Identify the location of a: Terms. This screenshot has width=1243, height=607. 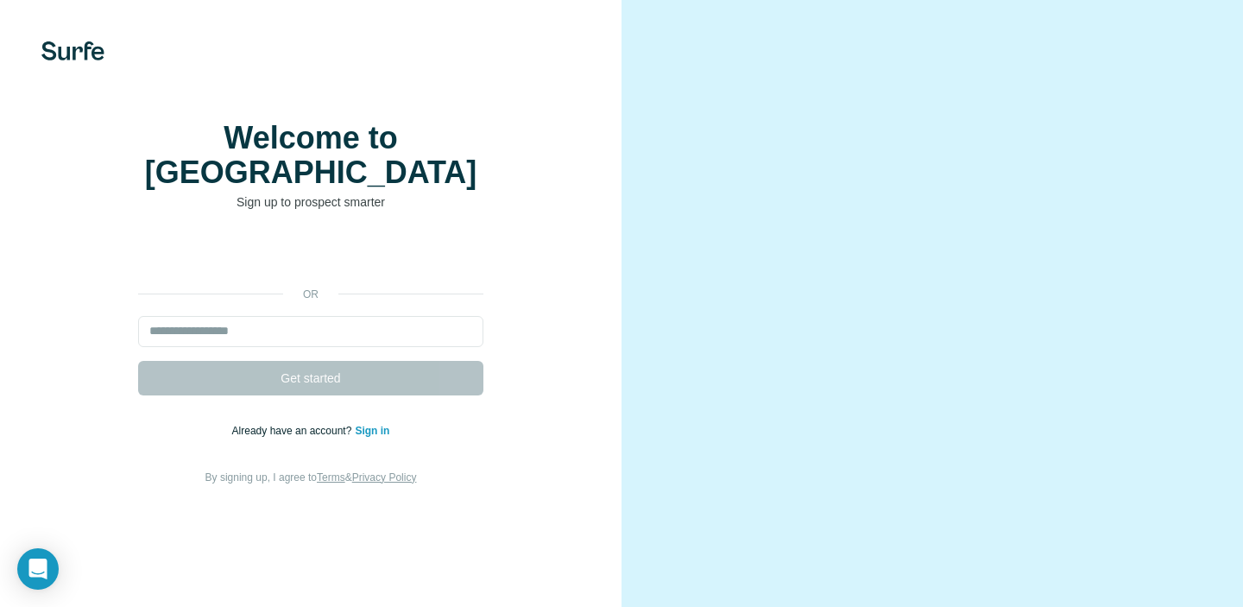
(331, 477).